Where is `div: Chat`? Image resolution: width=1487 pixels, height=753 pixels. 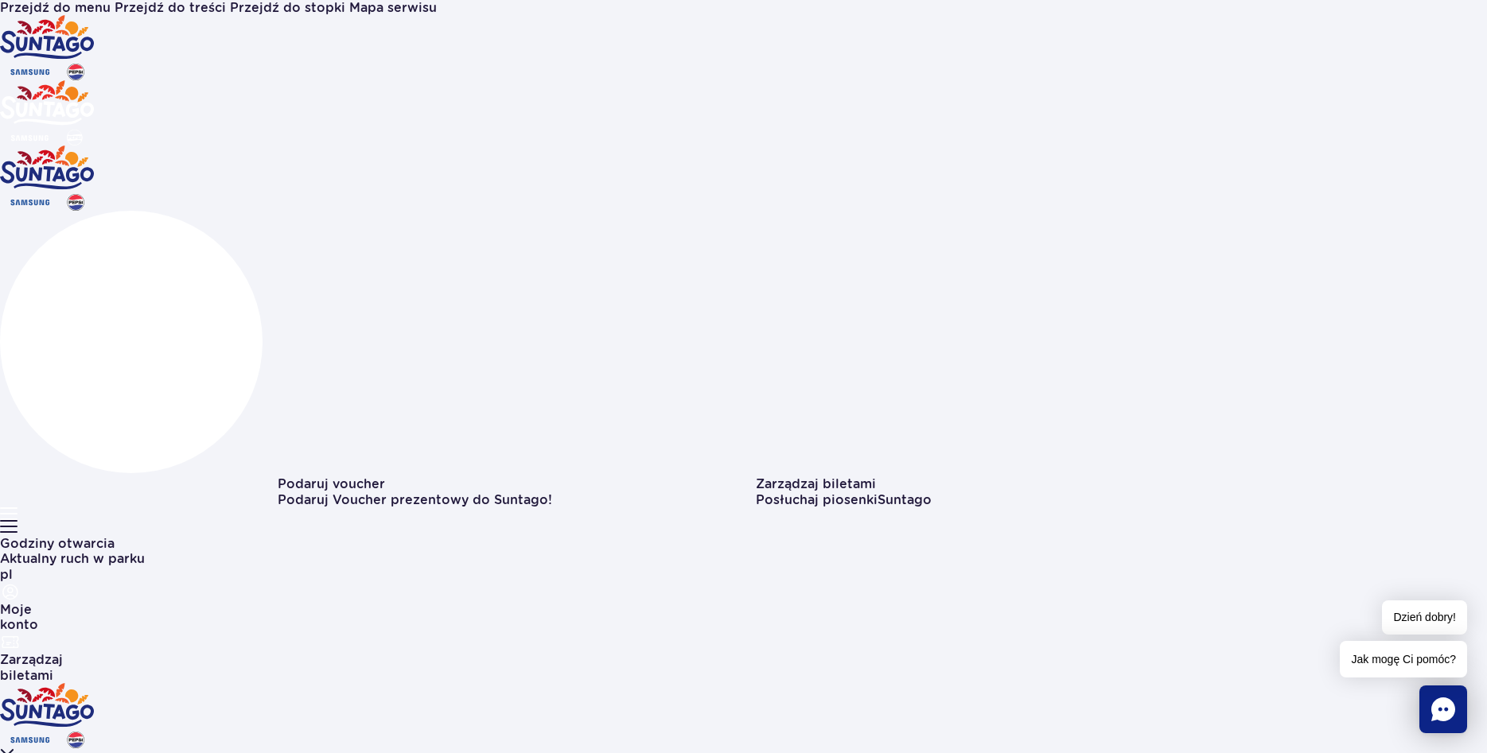
div: Chat is located at coordinates (1443, 709).